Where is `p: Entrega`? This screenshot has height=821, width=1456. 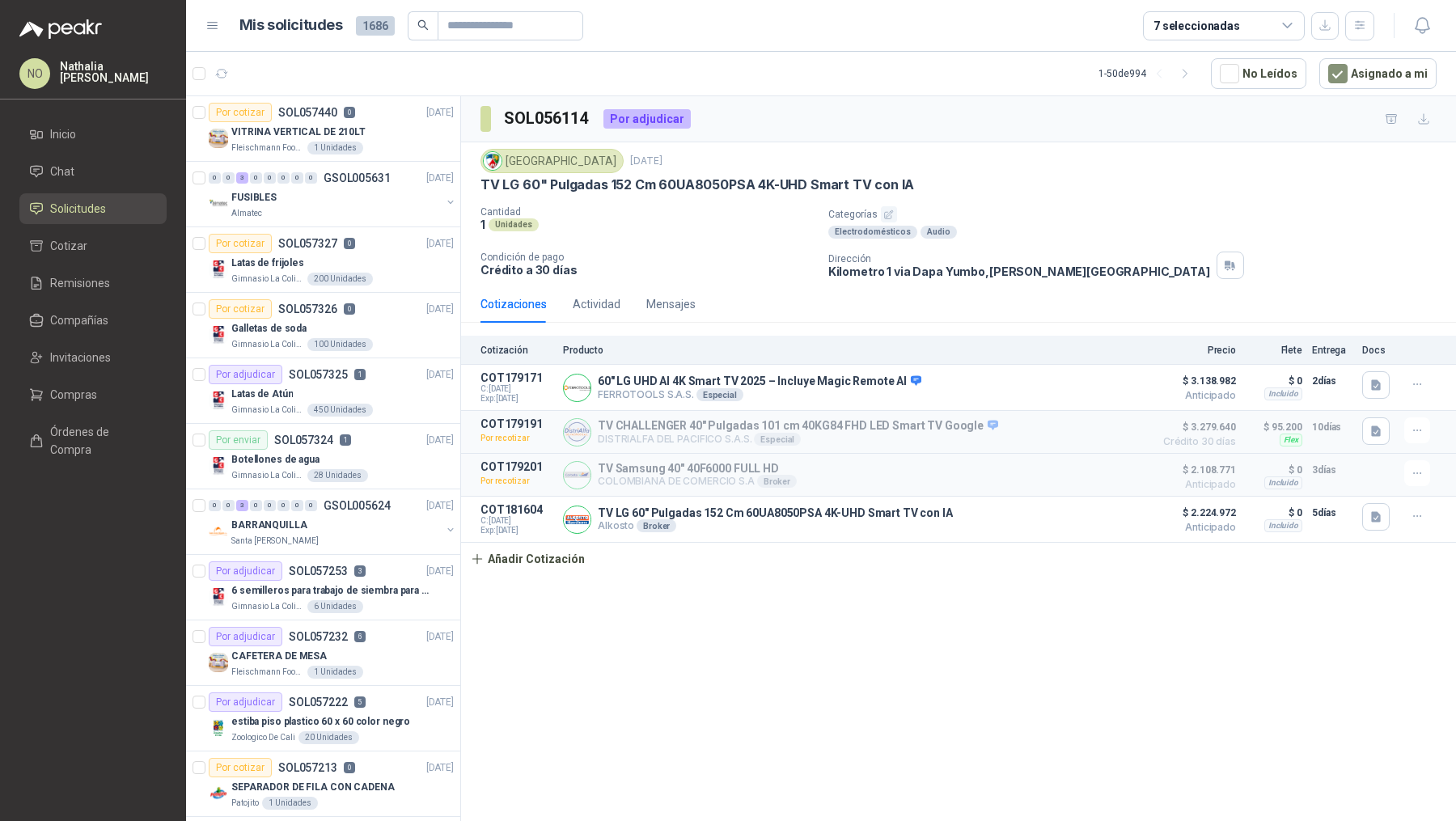 p: Entrega is located at coordinates (1333, 350).